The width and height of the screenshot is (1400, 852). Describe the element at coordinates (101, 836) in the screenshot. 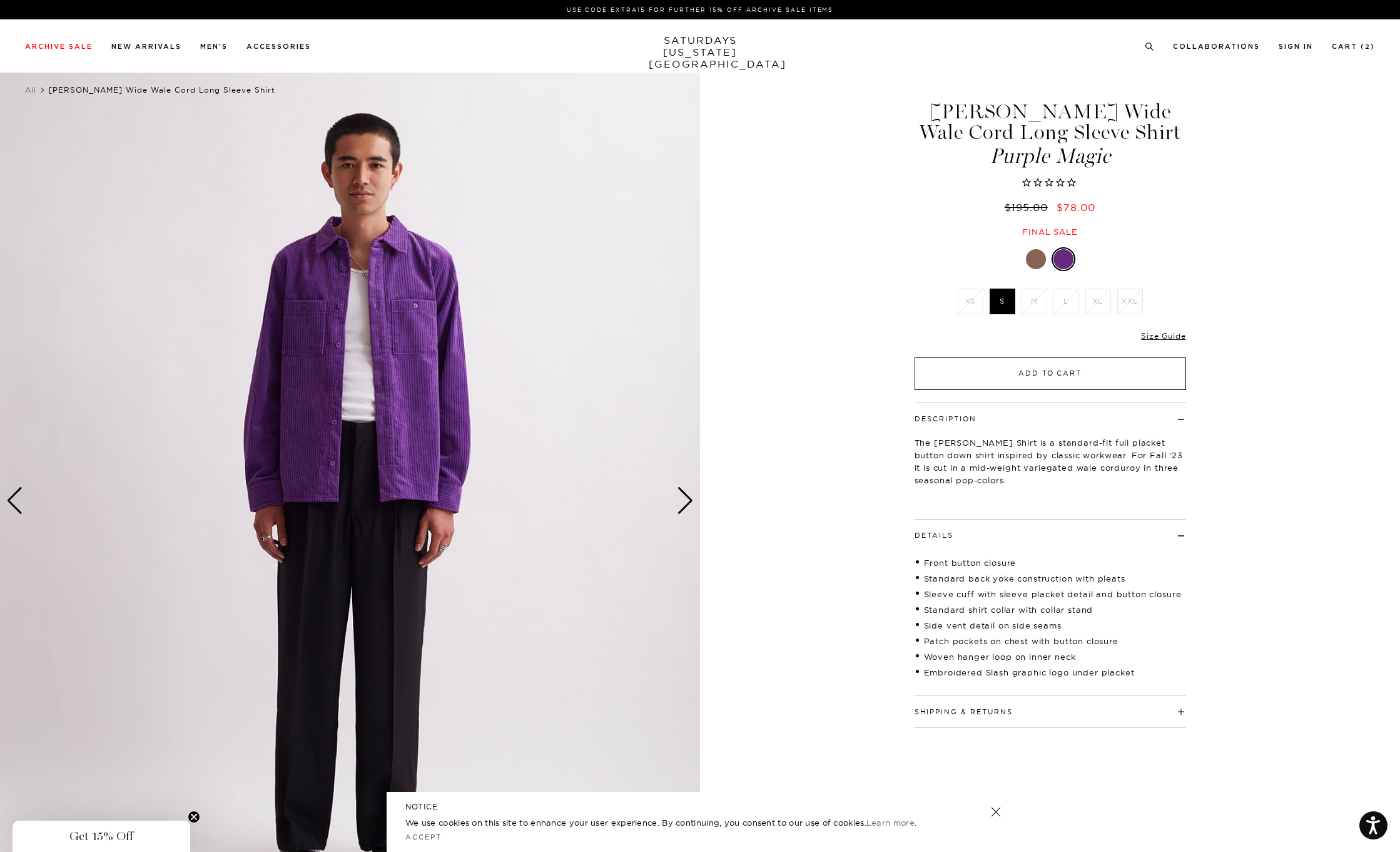

I see `div: Get 15% OffClose teaser` at that location.